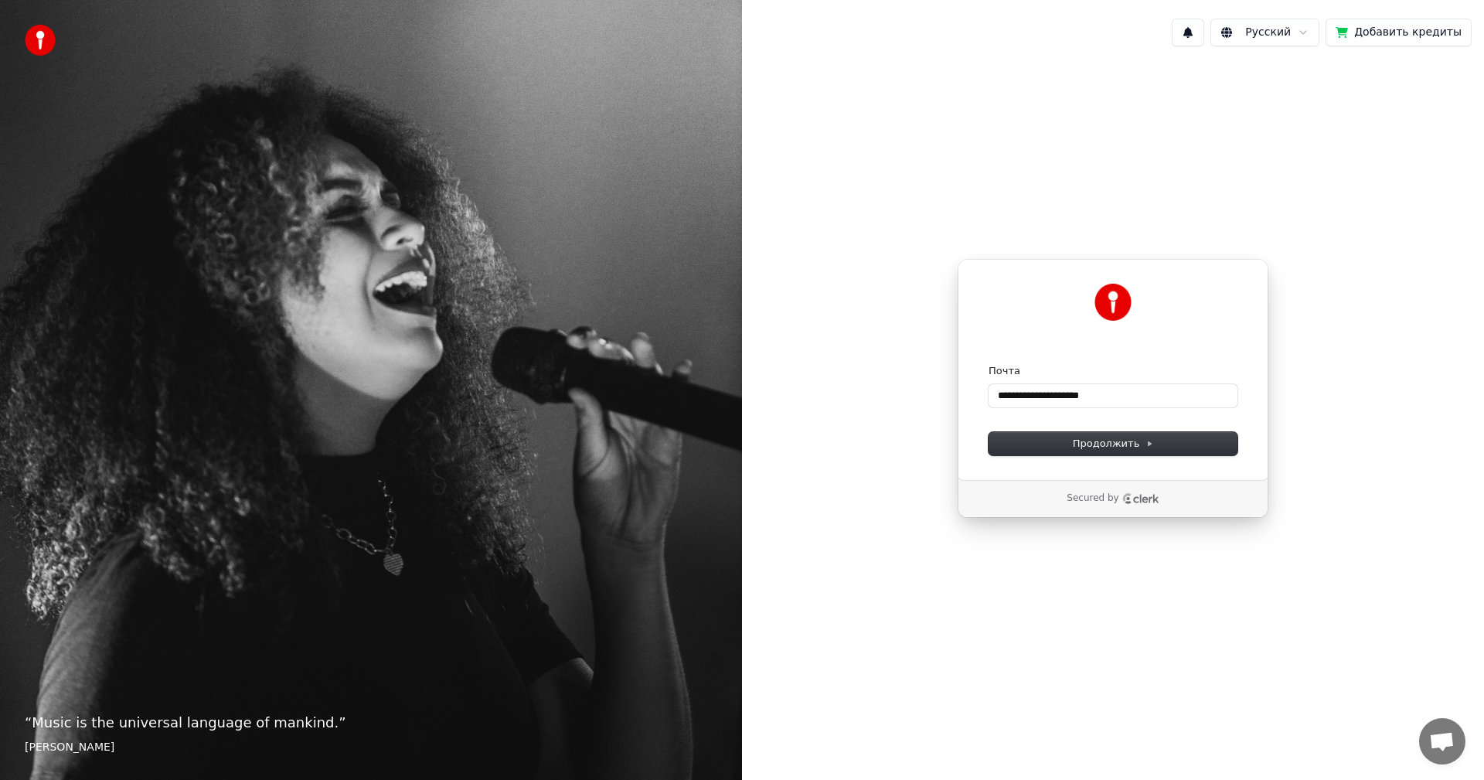  Describe the element at coordinates (1141, 499) in the screenshot. I see `a: Clerk logo` at that location.